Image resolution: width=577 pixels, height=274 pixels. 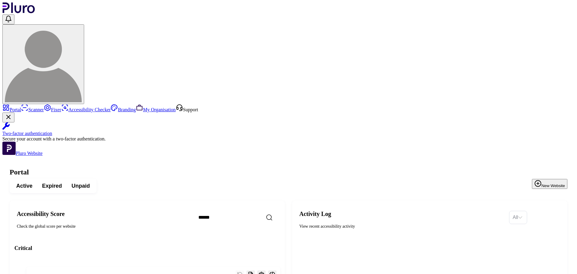 I want to click on button: Open notifications, you have undefined new notifications, so click(x=8, y=19).